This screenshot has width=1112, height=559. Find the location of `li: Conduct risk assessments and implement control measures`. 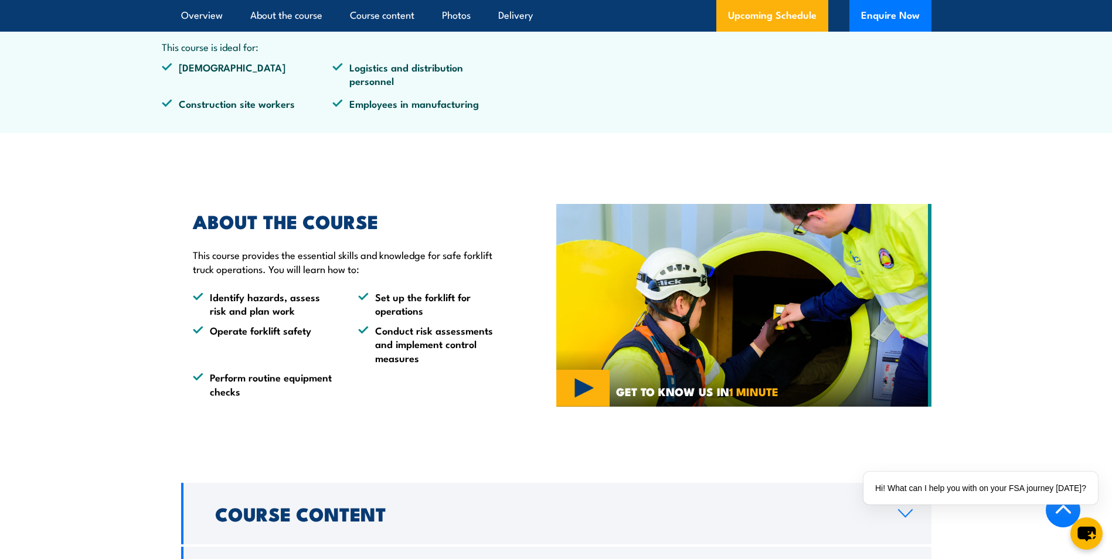

li: Conduct risk assessments and implement control measures is located at coordinates (430, 344).